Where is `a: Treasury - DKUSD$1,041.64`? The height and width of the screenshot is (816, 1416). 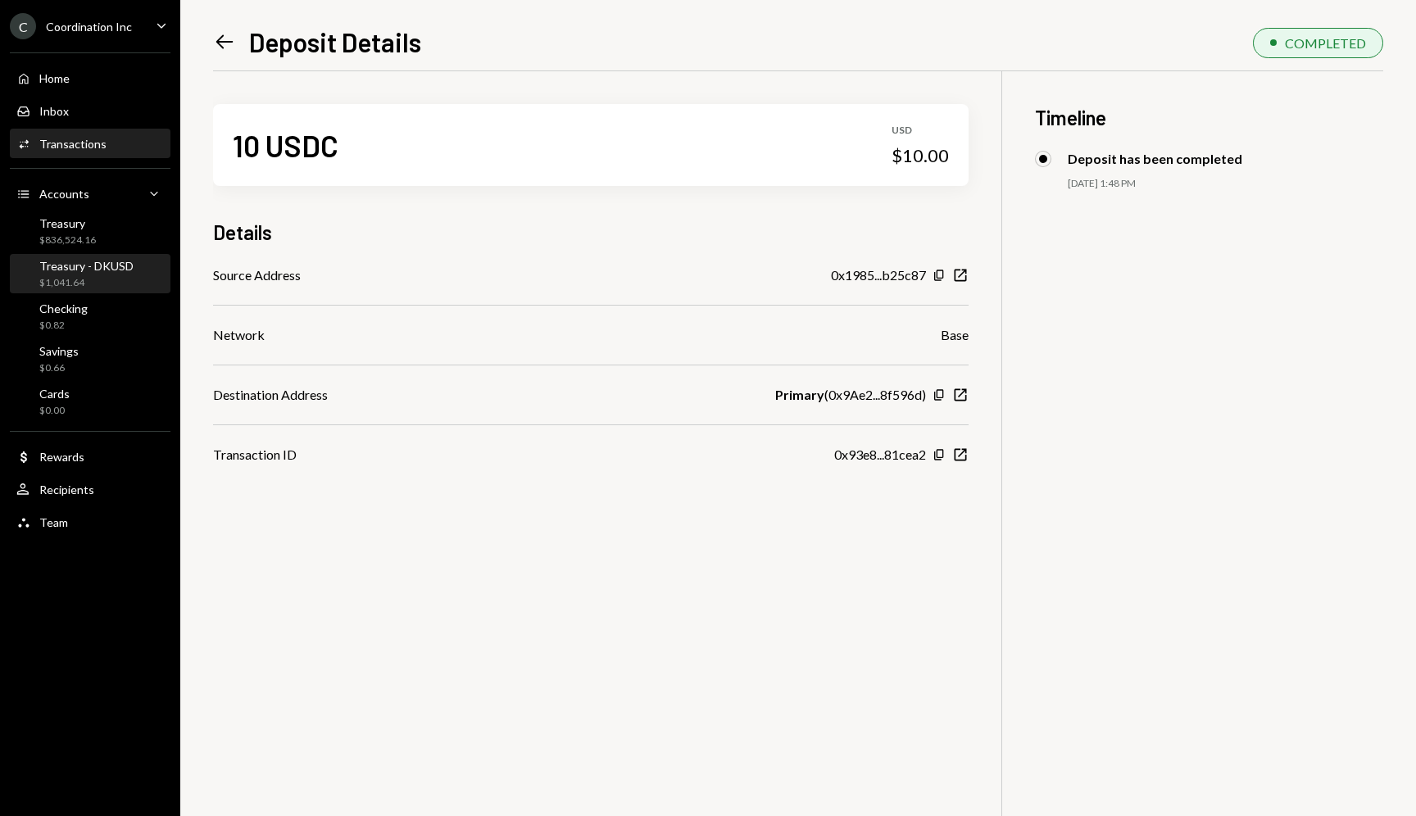 a: Treasury - DKUSD$1,041.64 is located at coordinates (90, 274).